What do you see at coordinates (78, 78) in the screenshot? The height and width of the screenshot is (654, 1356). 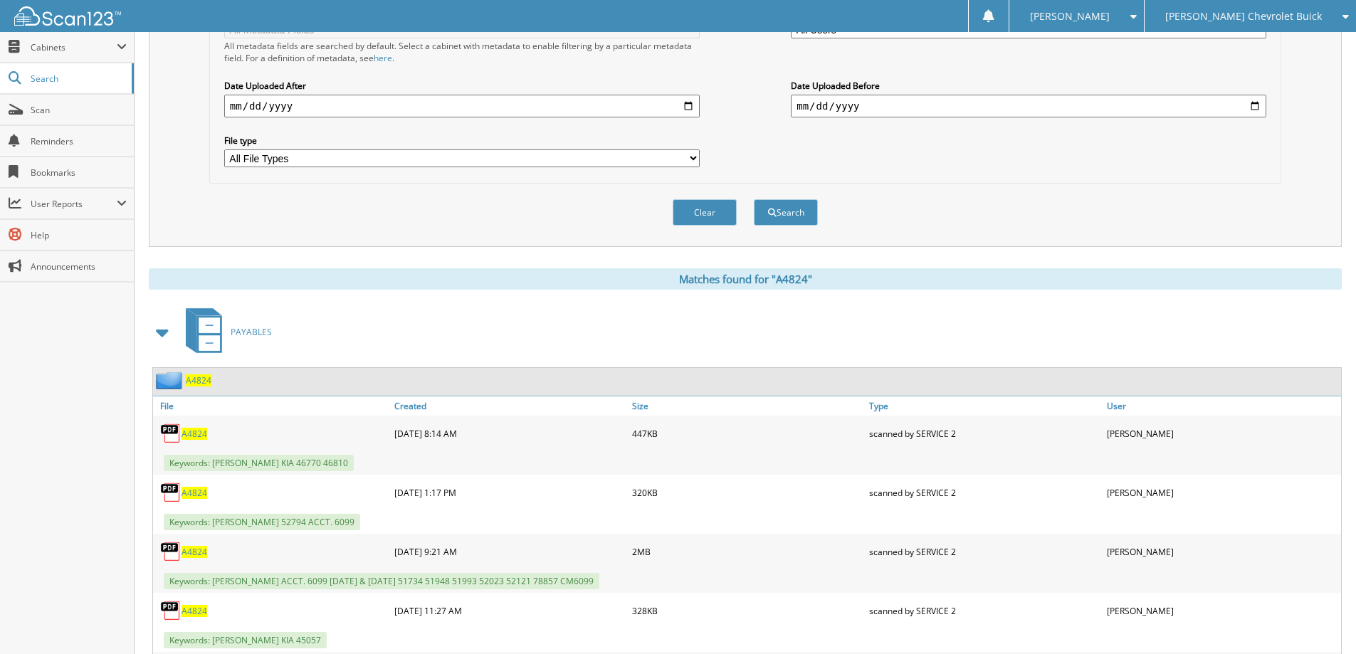 I see `span: Search` at bounding box center [78, 78].